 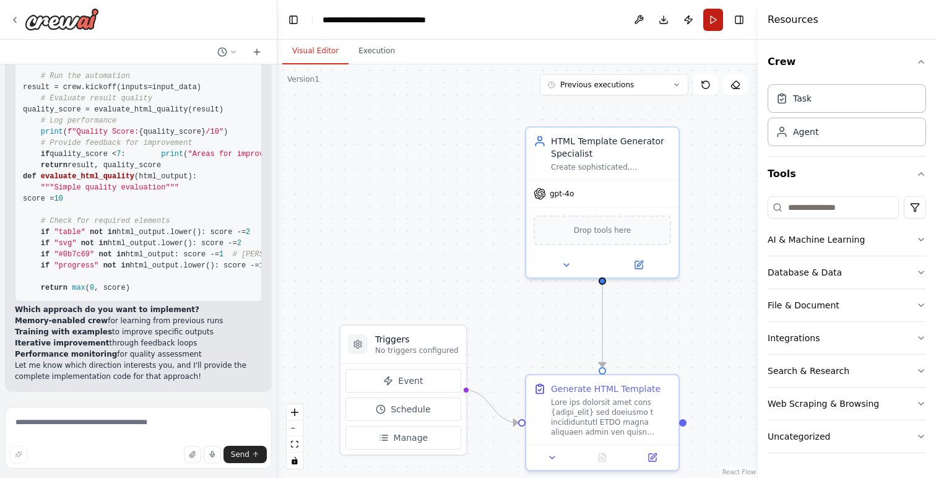 What do you see at coordinates (410, 409) in the screenshot?
I see `span: Schedule` at bounding box center [410, 409].